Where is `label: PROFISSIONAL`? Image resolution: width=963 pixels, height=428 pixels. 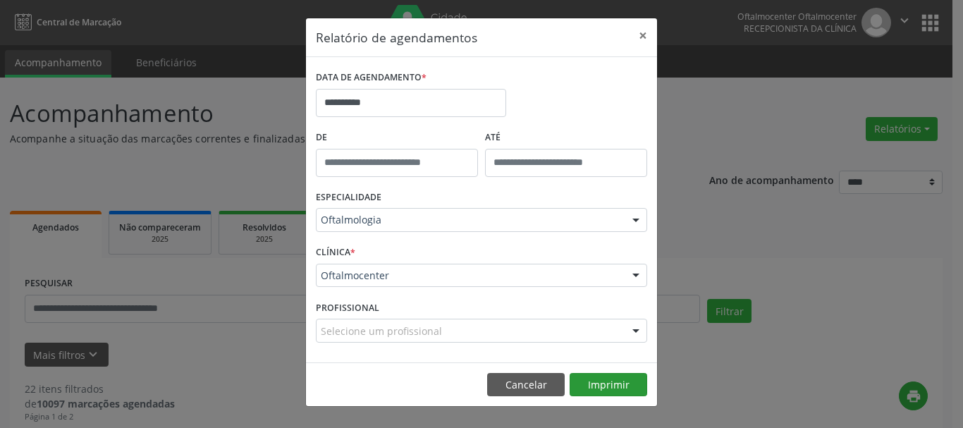
label: PROFISSIONAL is located at coordinates (347, 307).